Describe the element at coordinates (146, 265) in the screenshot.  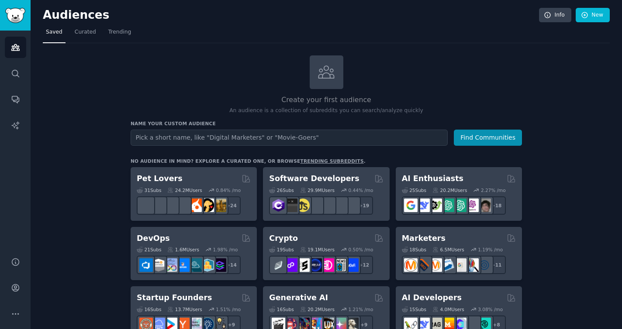
I see `img: azuredevops` at that location.